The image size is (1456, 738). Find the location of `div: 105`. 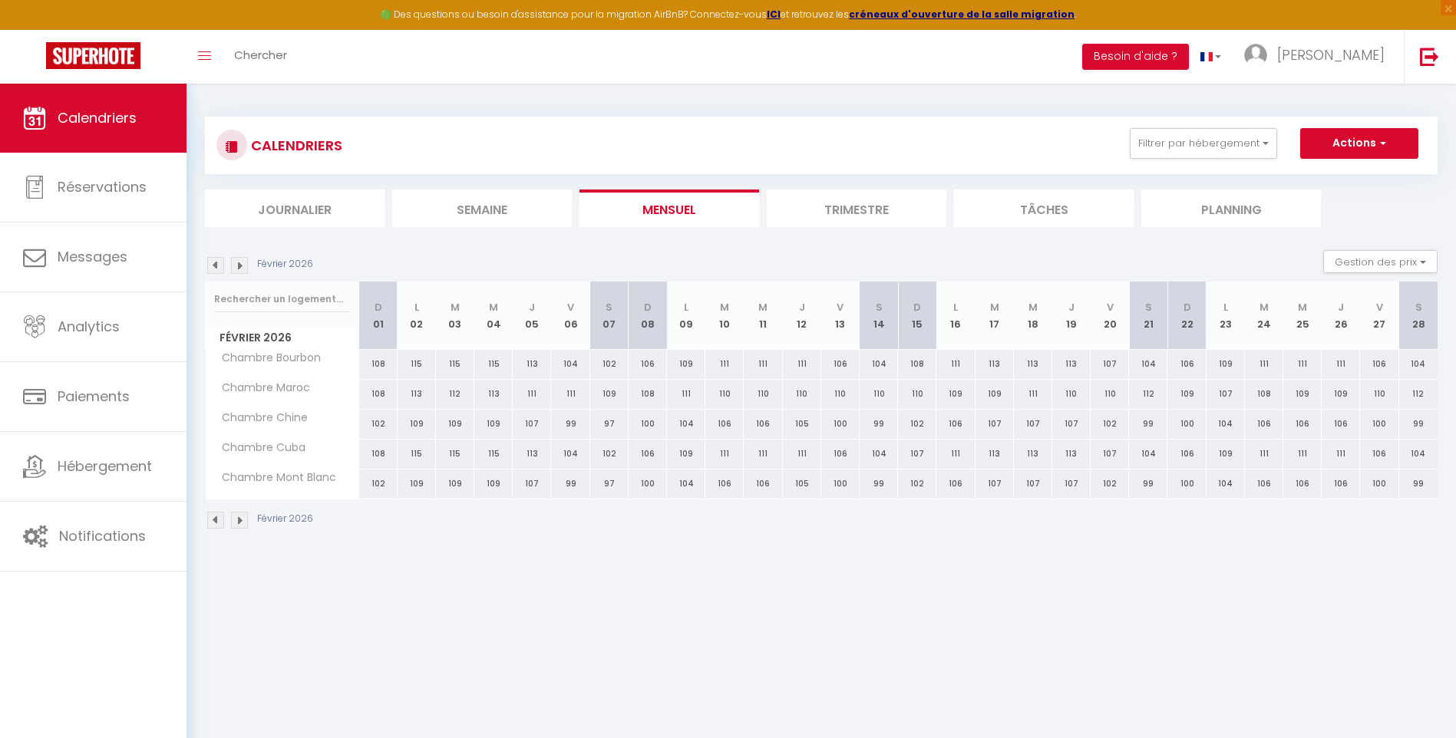

div: 105 is located at coordinates (802, 483).